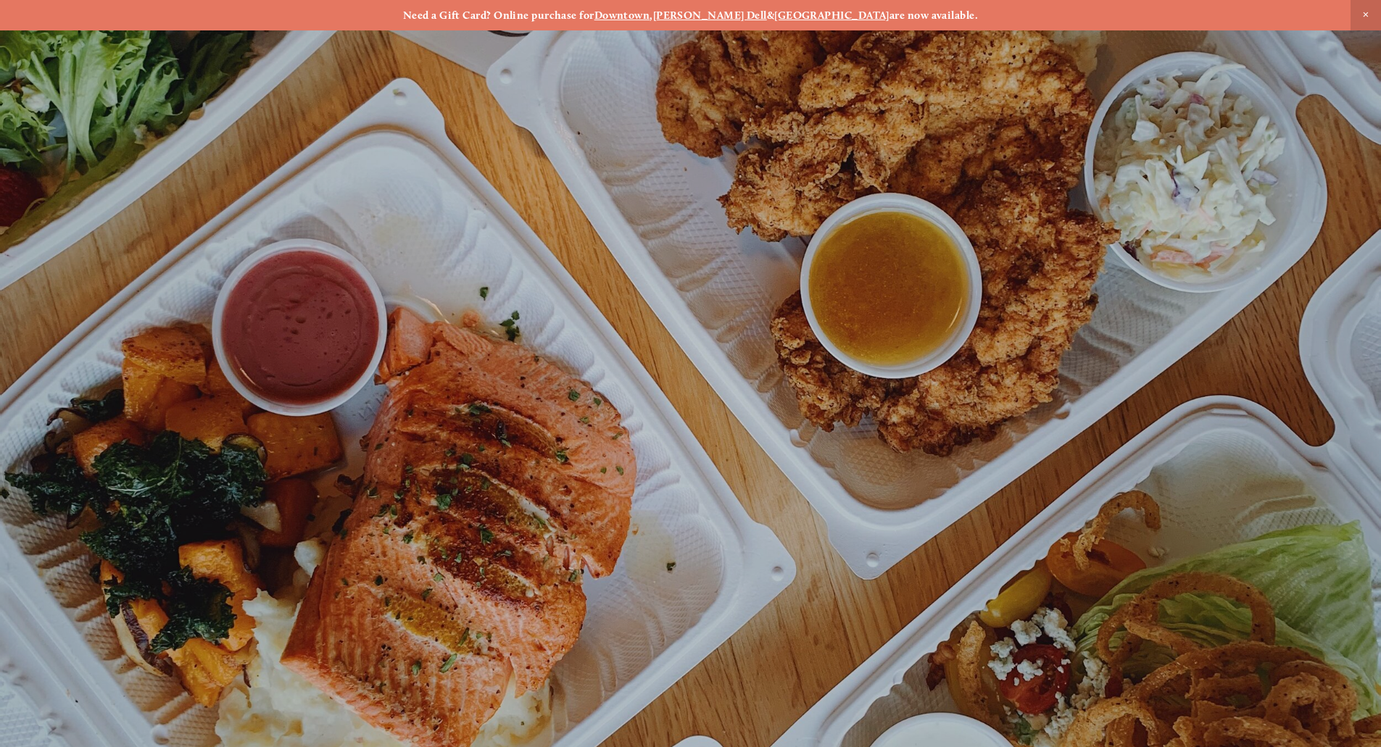 The width and height of the screenshot is (1381, 747). What do you see at coordinates (934, 15) in the screenshot?
I see `strong: are now available.` at bounding box center [934, 15].